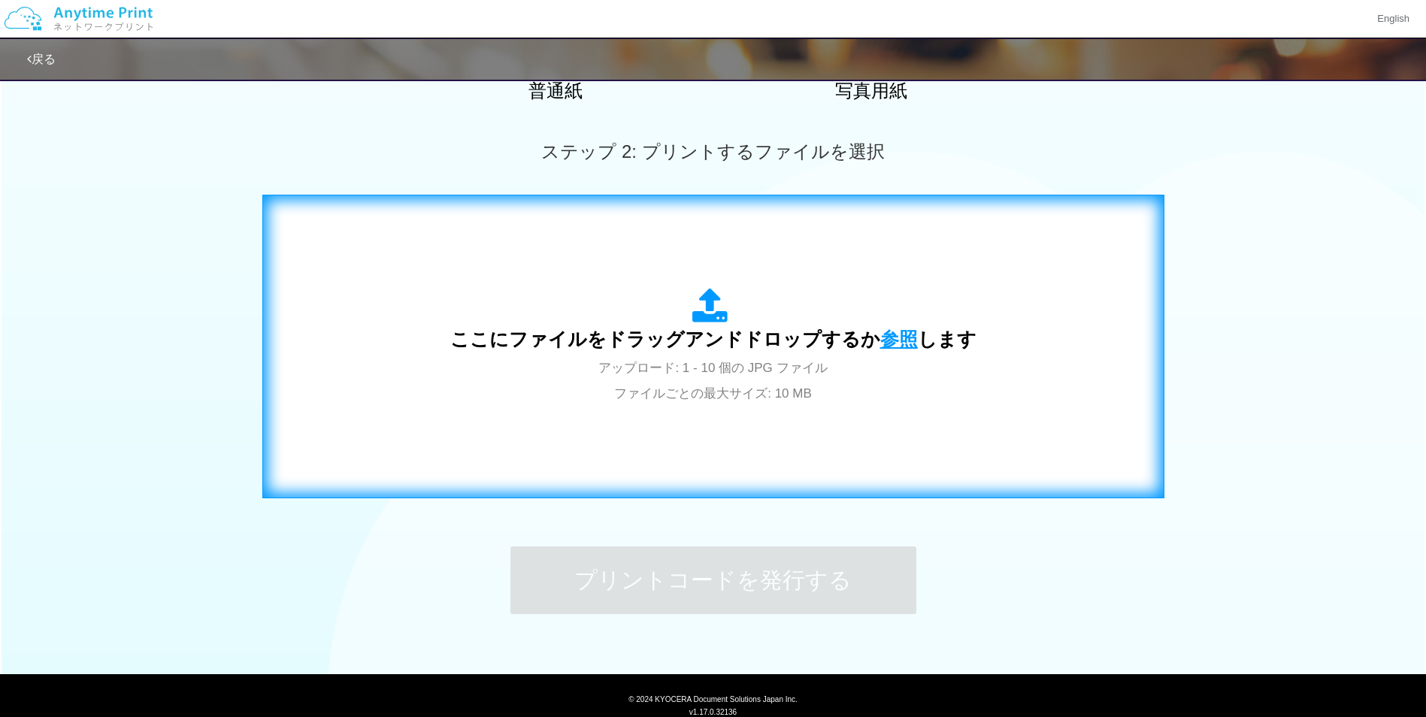 This screenshot has height=717, width=1426. Describe the element at coordinates (713, 151) in the screenshot. I see `span: ステップ 2: プリントするファイルを選択` at that location.